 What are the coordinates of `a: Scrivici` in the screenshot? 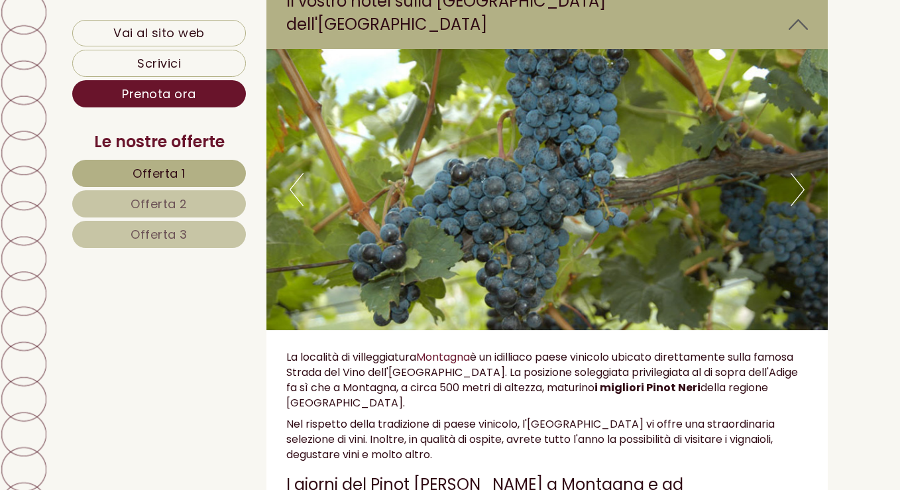 It's located at (159, 63).